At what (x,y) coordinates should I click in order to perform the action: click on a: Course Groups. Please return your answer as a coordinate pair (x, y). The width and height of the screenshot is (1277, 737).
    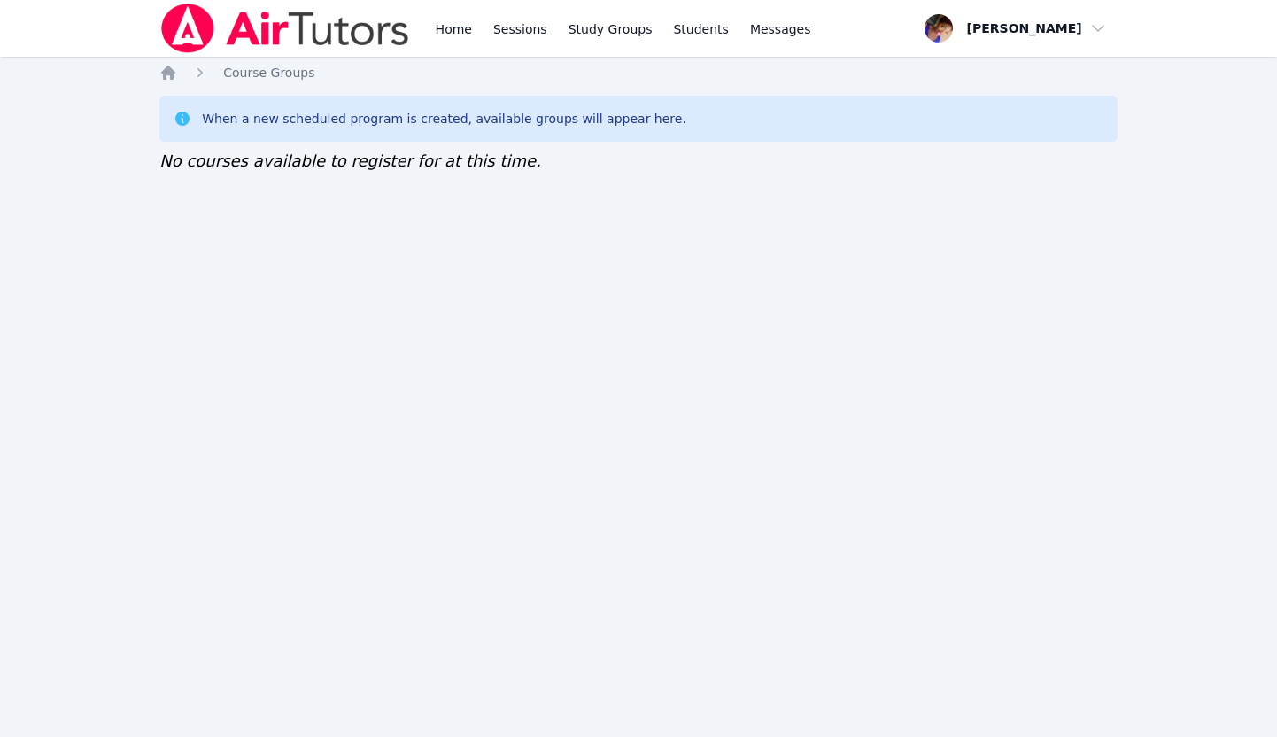
    Looking at the image, I should click on (268, 73).